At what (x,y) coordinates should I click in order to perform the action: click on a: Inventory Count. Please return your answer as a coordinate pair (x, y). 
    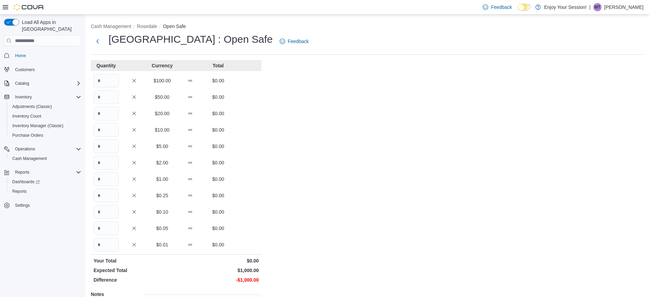
    Looking at the image, I should click on (27, 116).